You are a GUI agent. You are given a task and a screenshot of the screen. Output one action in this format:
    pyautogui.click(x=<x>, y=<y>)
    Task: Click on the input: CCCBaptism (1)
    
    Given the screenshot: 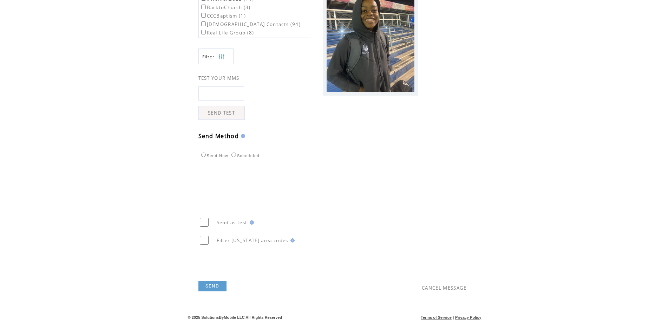 What is the action you would take?
    pyautogui.click(x=203, y=15)
    